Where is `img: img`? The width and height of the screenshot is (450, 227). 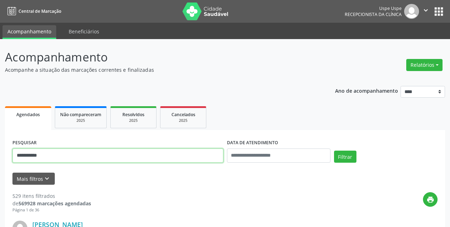
img: img is located at coordinates (412, 11).